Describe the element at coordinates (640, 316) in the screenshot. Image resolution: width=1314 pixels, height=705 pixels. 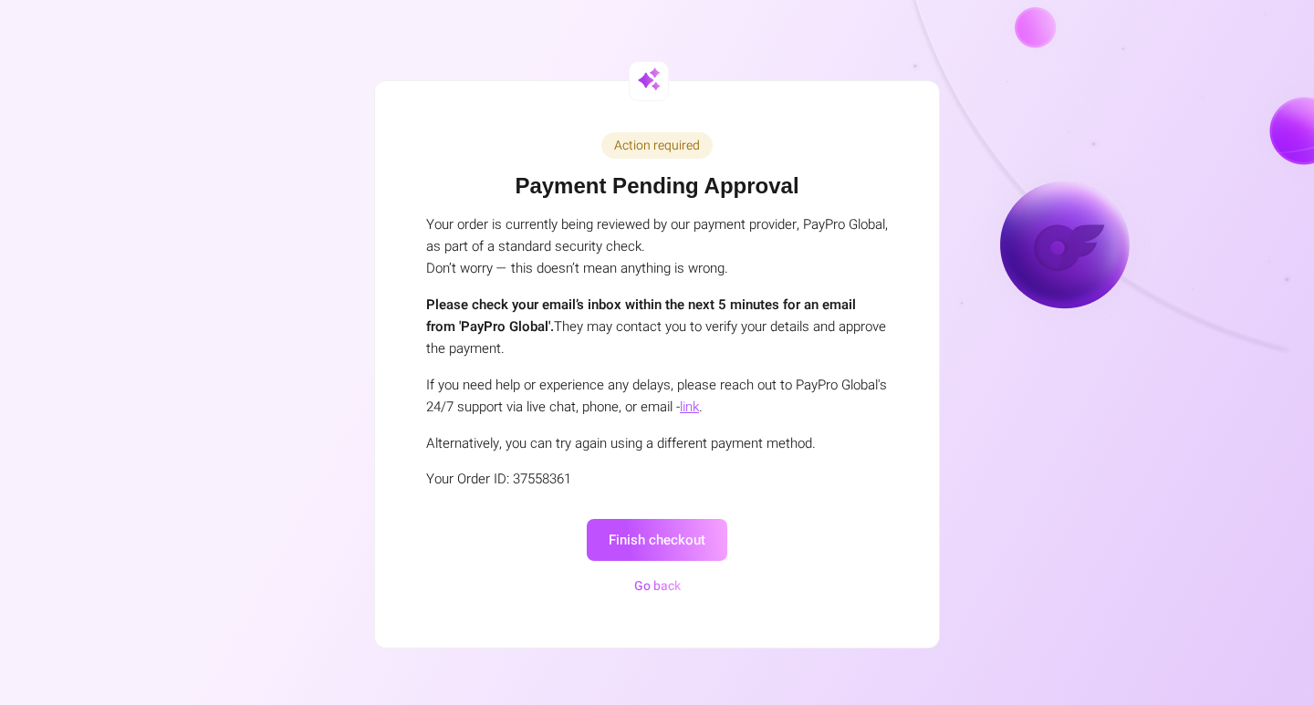
I see `strong: Please check your email’s inbox within the next 5 minutes for an email from 'PayPro Global'.` at that location.